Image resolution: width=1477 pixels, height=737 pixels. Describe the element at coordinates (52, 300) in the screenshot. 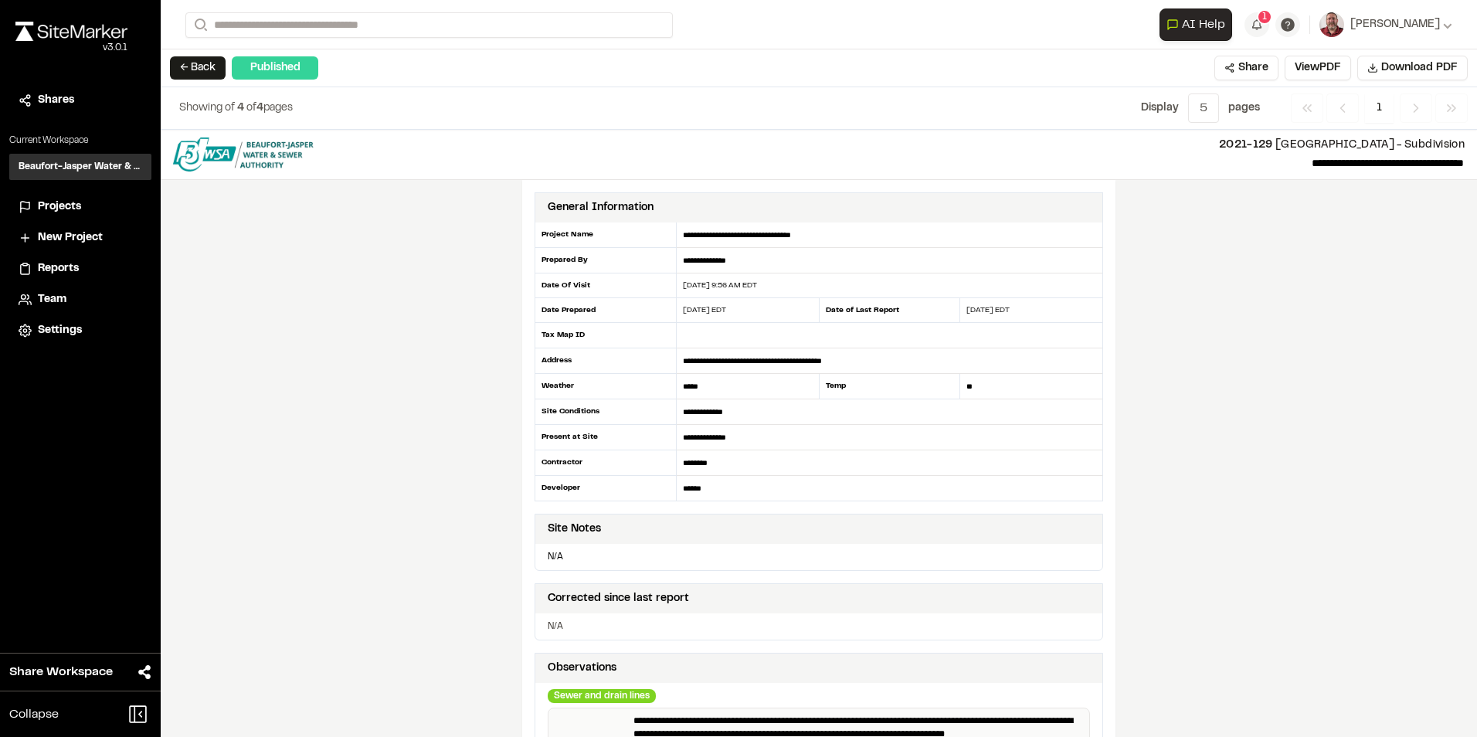

I see `span: Team` at that location.